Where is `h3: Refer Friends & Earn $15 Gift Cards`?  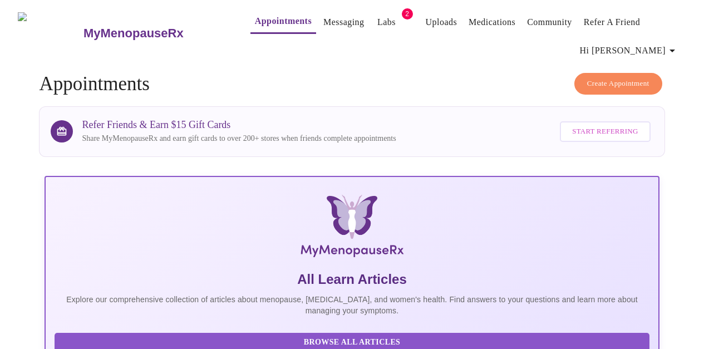 h3: Refer Friends & Earn $15 Gift Cards is located at coordinates (239, 125).